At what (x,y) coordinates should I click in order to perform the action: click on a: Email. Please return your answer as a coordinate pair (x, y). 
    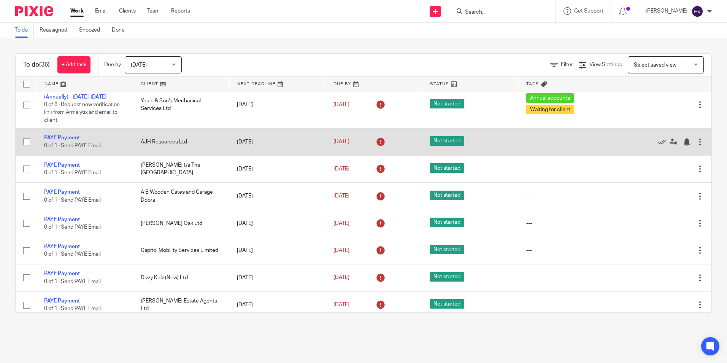
    Looking at the image, I should click on (101, 11).